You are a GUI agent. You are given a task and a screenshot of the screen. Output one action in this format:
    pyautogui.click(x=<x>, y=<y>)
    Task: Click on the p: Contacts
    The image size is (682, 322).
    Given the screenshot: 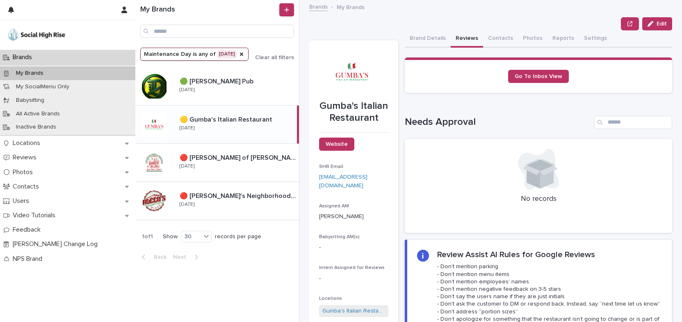 What is the action you would take?
    pyautogui.click(x=27, y=186)
    